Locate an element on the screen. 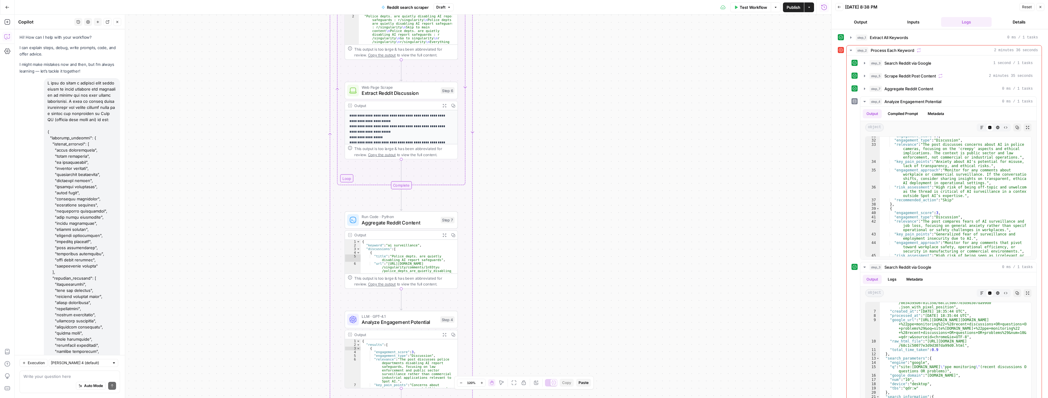  span: Publish is located at coordinates (793, 7).